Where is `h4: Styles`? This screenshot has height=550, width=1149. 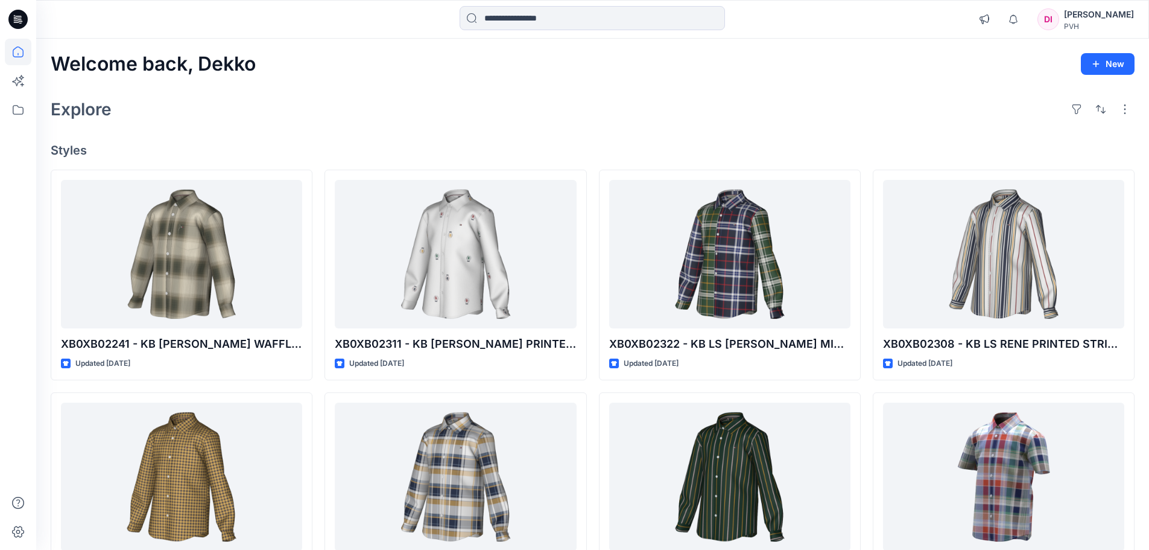
h4: Styles is located at coordinates (592, 150).